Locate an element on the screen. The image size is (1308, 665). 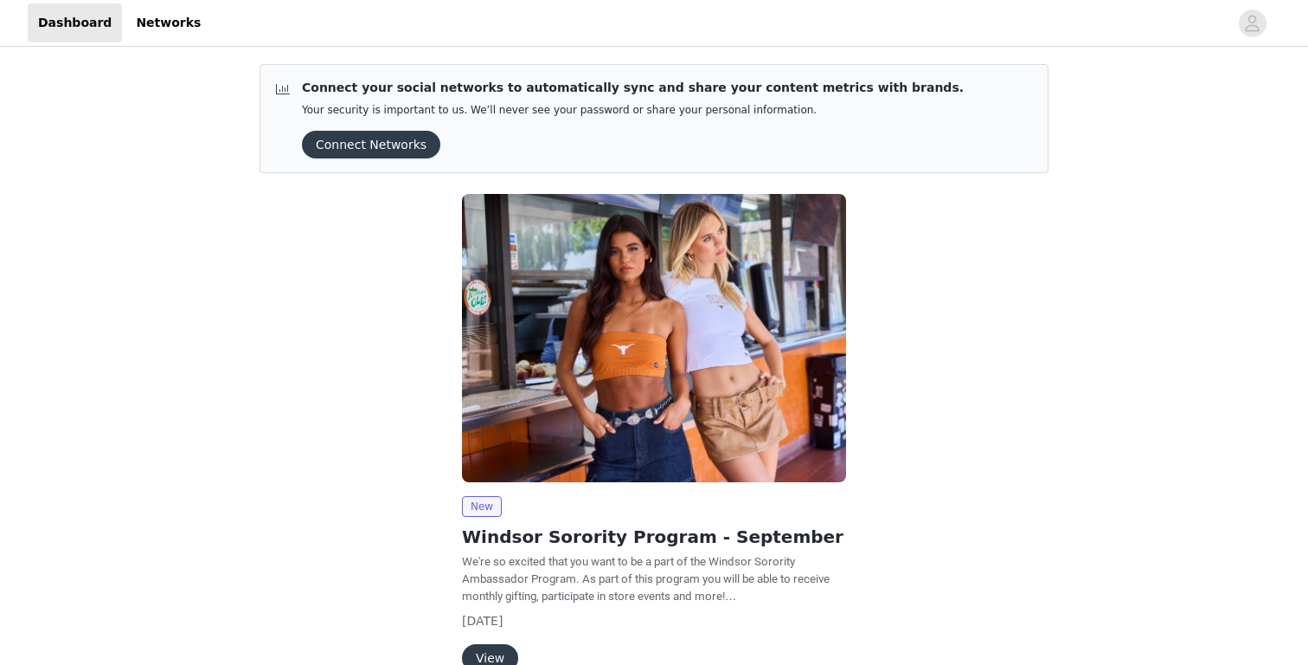
img: Windsor is located at coordinates (654, 337).